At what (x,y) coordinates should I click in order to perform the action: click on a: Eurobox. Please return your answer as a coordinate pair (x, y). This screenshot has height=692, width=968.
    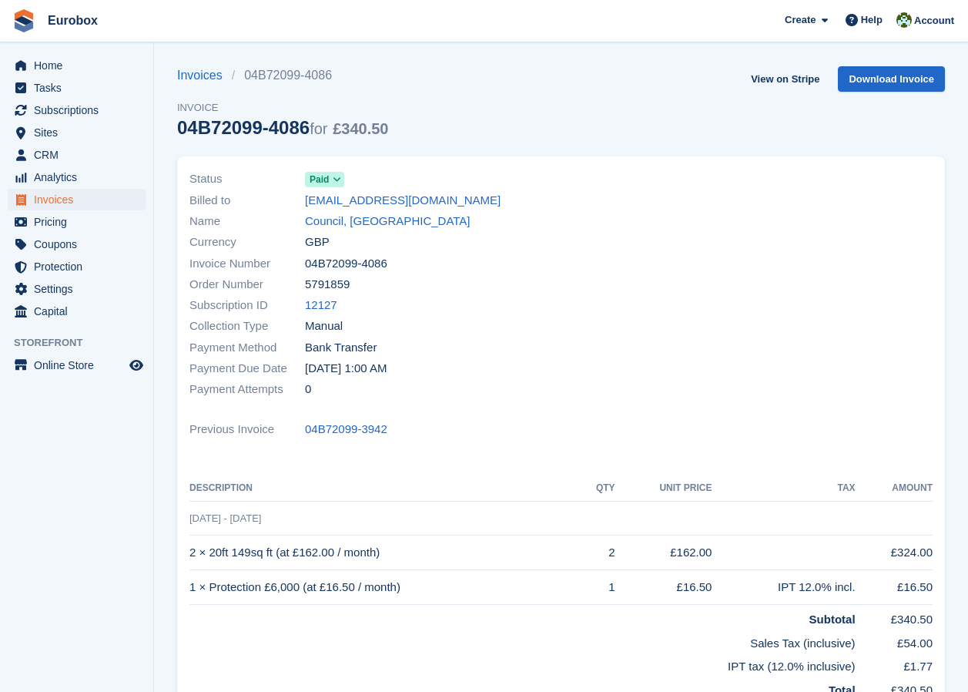
    Looking at the image, I should click on (72, 20).